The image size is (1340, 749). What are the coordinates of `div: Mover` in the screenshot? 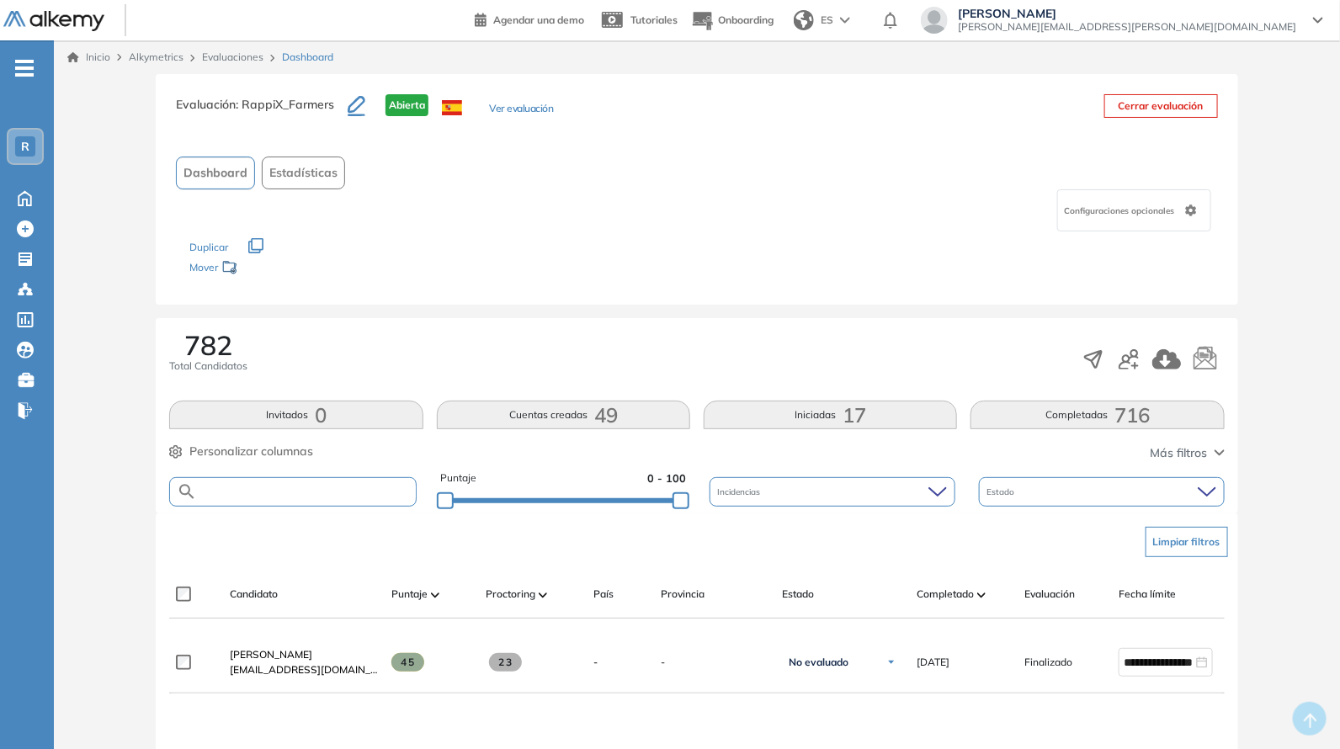 It's located at (273, 268).